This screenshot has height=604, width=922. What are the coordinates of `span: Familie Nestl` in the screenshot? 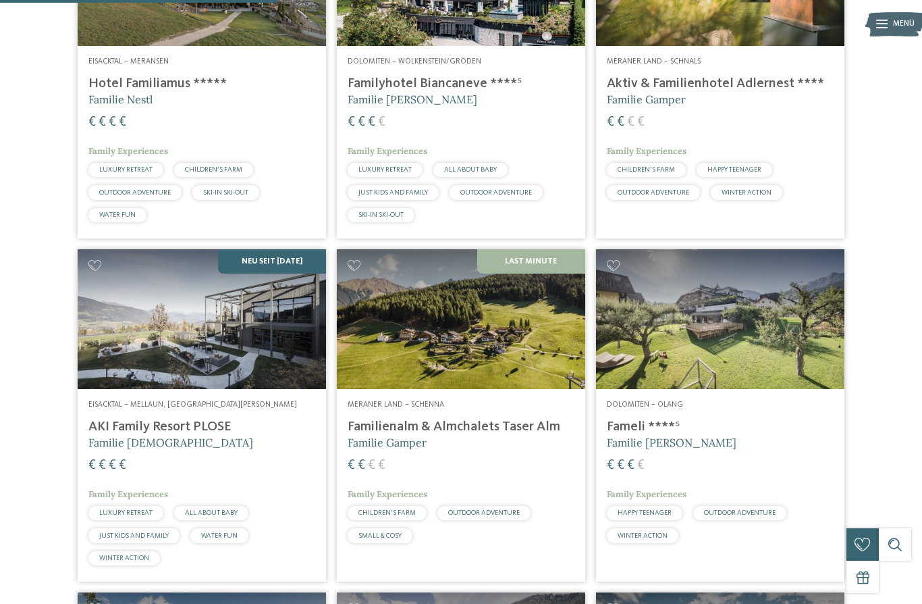 It's located at (120, 99).